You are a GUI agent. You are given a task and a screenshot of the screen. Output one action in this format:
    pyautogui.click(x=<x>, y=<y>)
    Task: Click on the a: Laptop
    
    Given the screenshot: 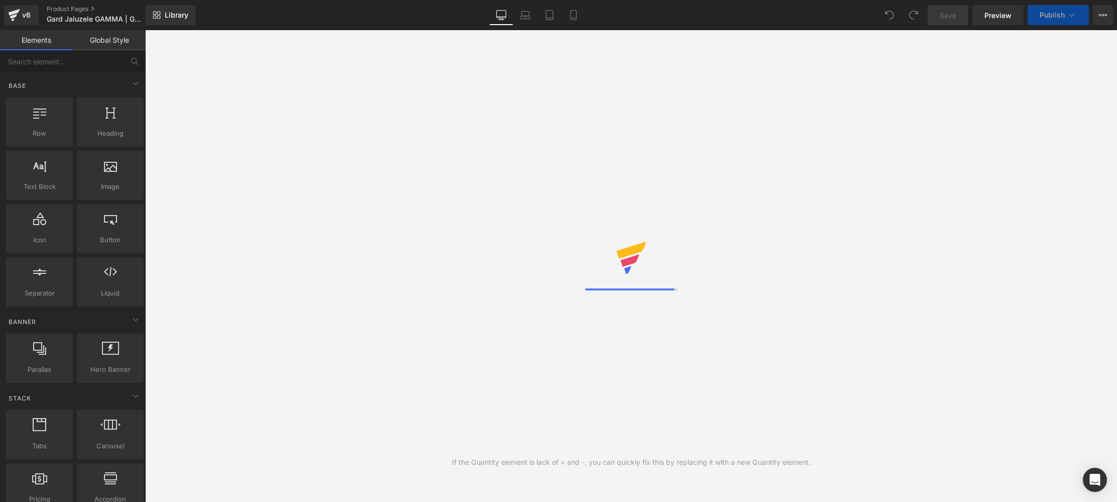 What is the action you would take?
    pyautogui.click(x=525, y=15)
    